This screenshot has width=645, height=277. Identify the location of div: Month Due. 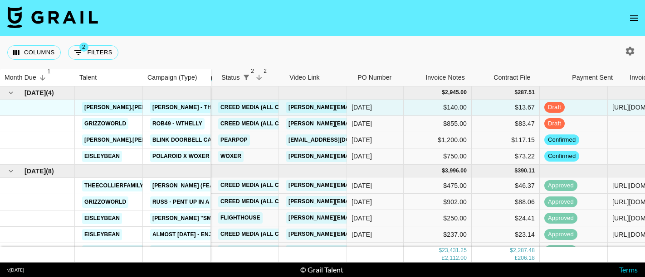
(20, 78).